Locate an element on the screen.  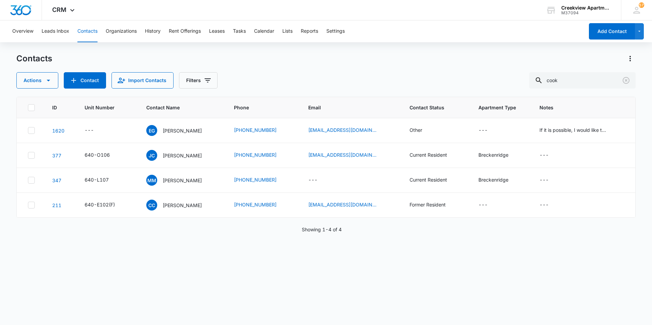
button: Organizations is located at coordinates (121, 31).